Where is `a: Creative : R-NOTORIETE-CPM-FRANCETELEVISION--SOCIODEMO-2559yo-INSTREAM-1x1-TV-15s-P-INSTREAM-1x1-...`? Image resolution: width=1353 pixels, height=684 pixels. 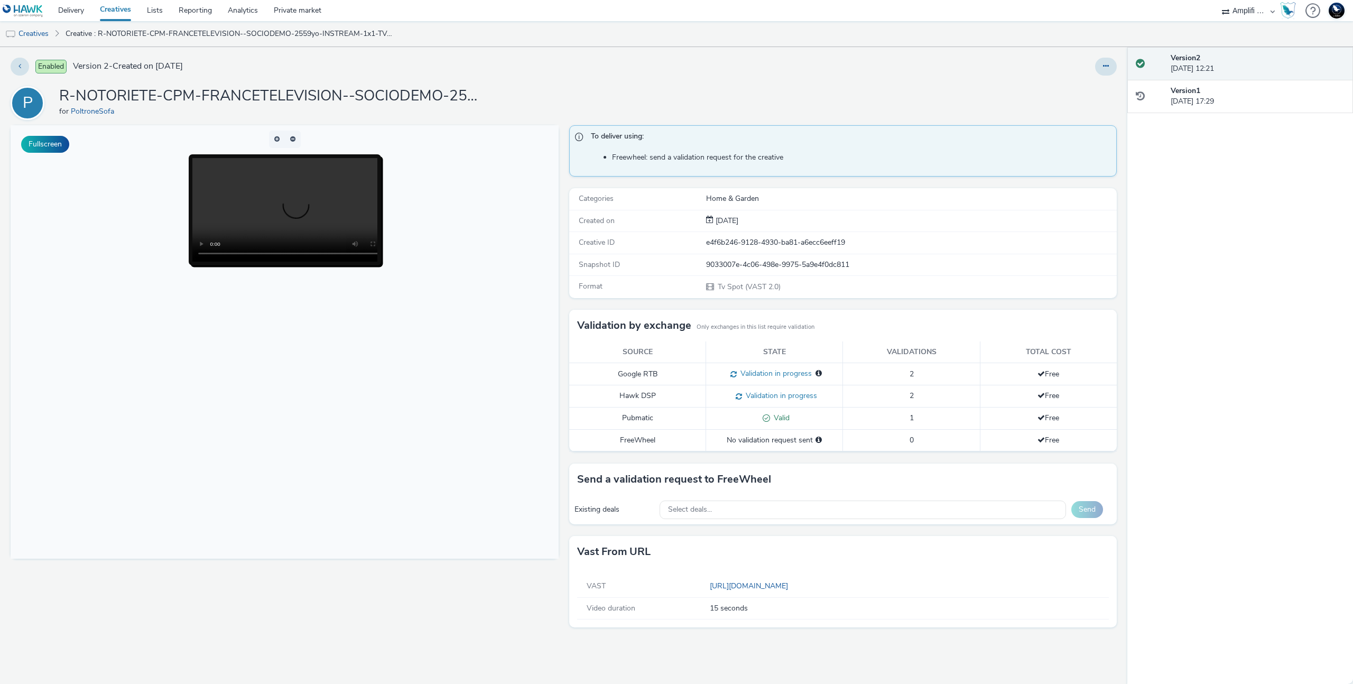
a: Creative : R-NOTORIETE-CPM-FRANCETELEVISION--SOCIODEMO-2559yo-INSTREAM-1x1-TV-15s-P-INSTREAM-1x1-... is located at coordinates (229, 34).